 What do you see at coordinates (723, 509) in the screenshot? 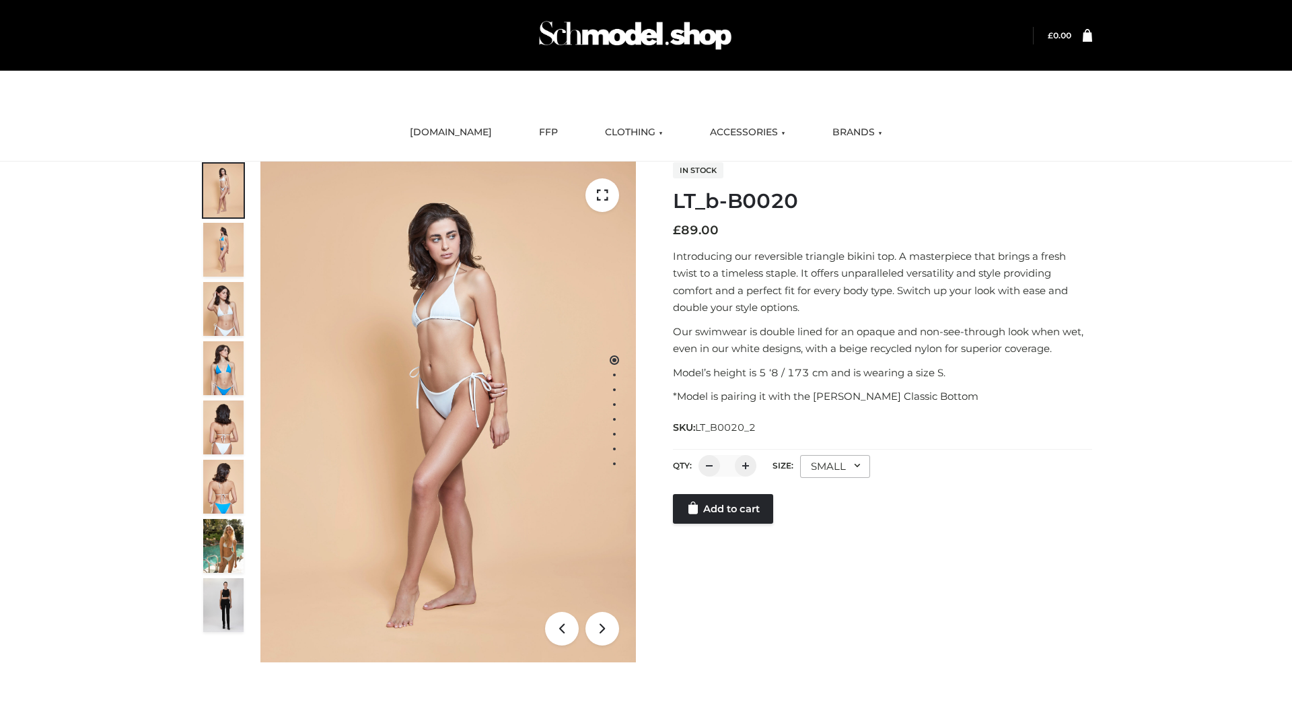
I see `a: Add to cart` at bounding box center [723, 509].